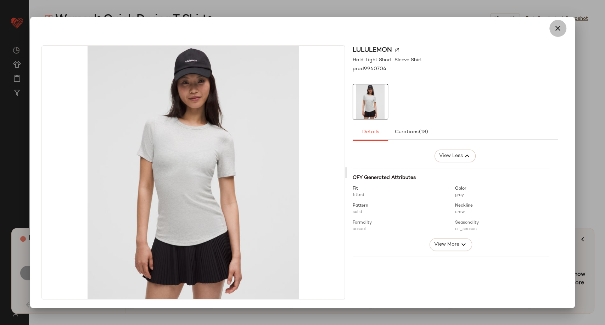  I want to click on div: CFY Generated Attributes, so click(450, 177).